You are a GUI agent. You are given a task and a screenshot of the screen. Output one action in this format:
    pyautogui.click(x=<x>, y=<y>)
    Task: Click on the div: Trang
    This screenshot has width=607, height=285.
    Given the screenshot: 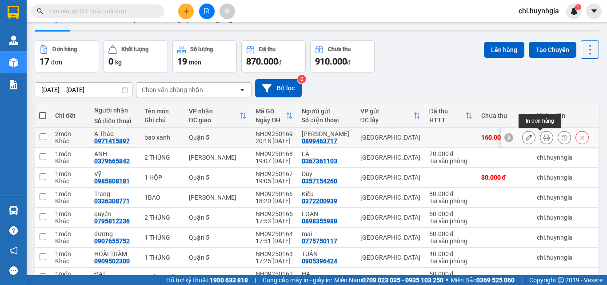 What is the action you would take?
    pyautogui.click(x=115, y=194)
    